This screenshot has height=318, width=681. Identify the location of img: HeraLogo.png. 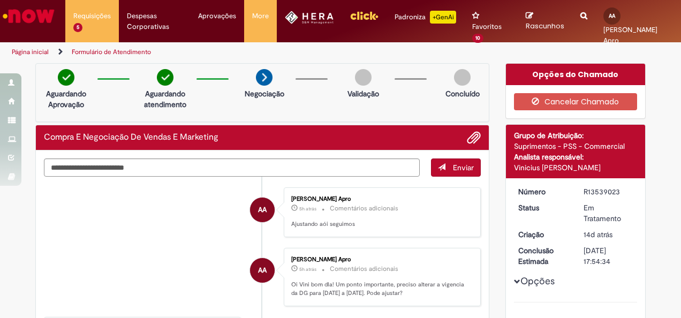
(309, 17).